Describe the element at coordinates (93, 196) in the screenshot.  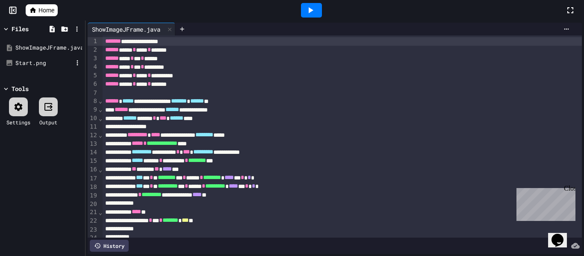
I see `div: 19` at that location.